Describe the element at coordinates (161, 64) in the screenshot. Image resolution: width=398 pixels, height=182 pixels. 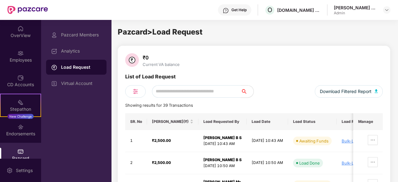
I see `div: Current VA balance` at that location.